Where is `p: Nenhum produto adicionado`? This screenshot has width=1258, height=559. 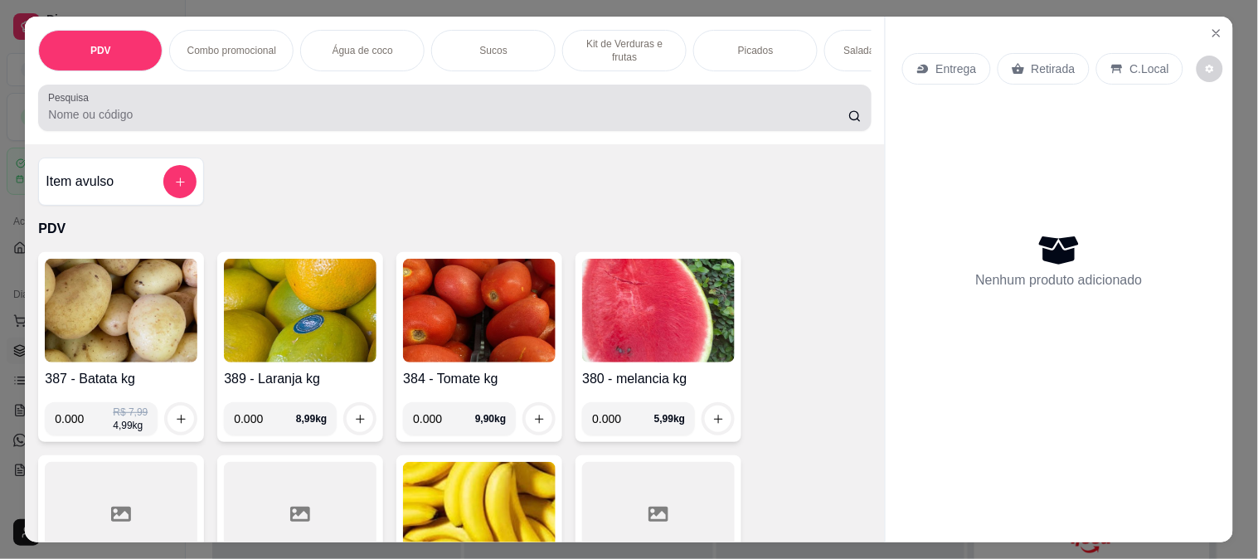
p: Nenhum produto adicionado is located at coordinates (1059, 280).